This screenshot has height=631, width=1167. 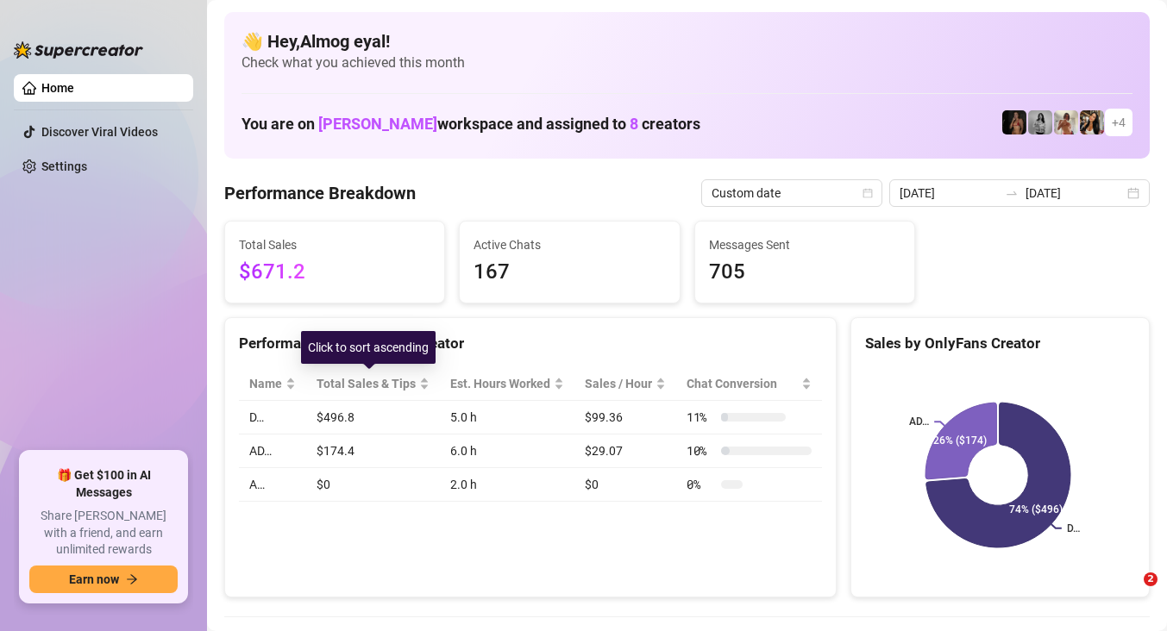 What do you see at coordinates (373, 384) in the screenshot?
I see `th: Total Sales & Tips` at bounding box center [373, 384].